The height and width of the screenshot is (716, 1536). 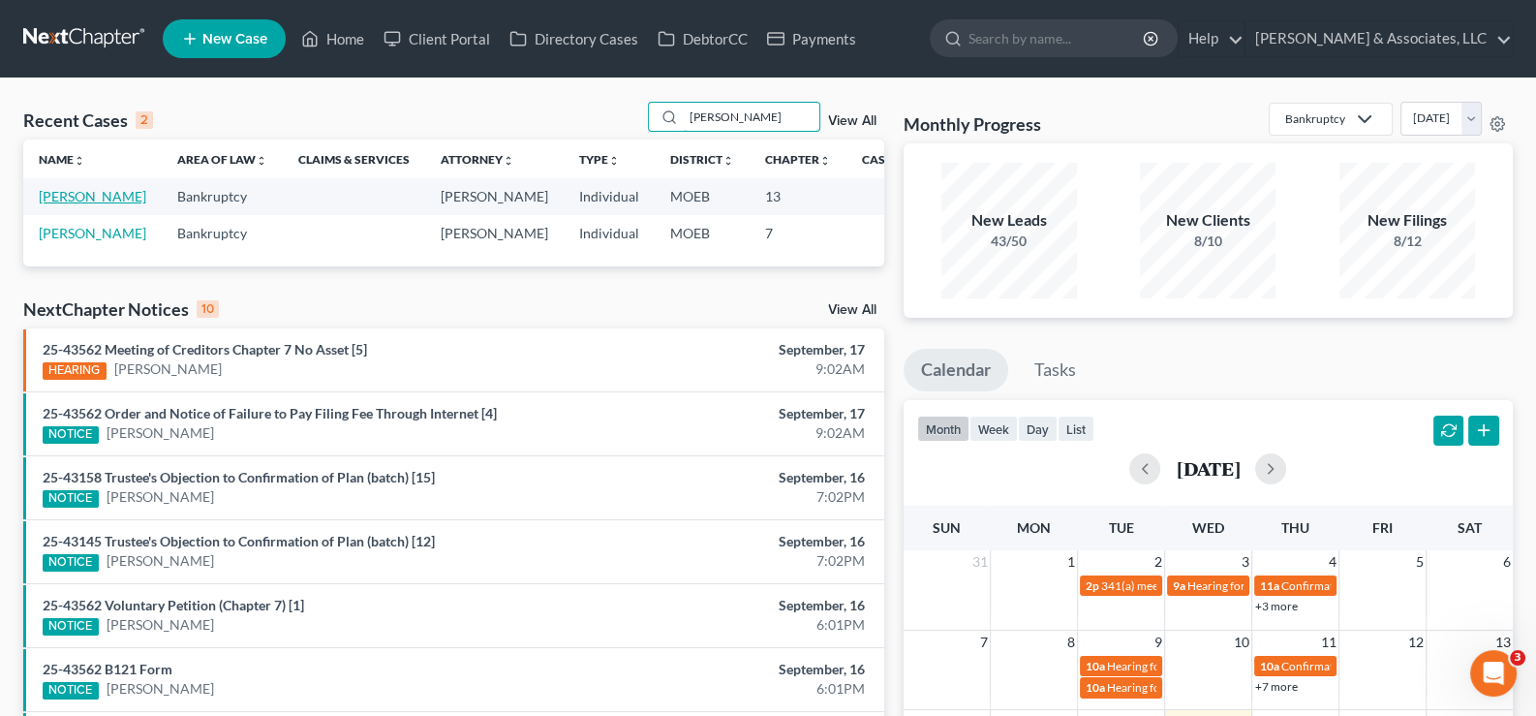 I want to click on a: Attorneyunfold_more, so click(x=478, y=159).